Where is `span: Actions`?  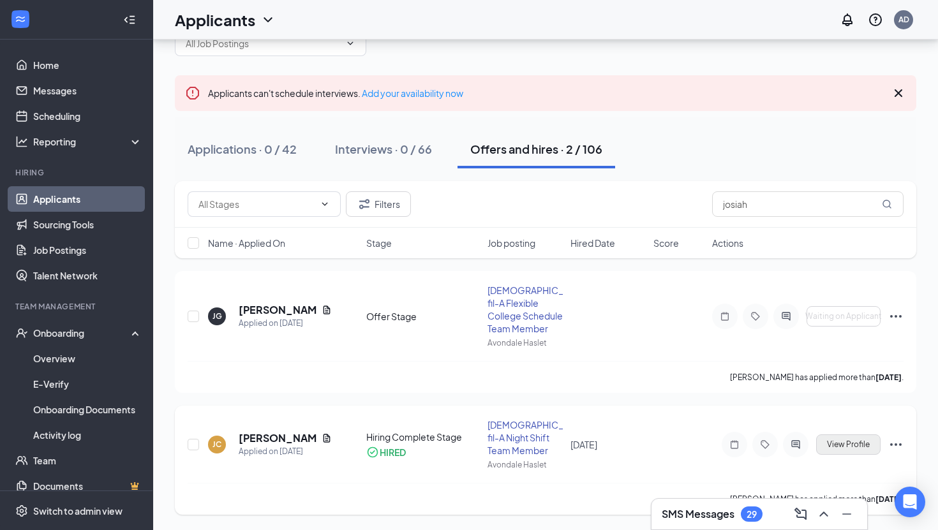
span: Actions is located at coordinates (727, 243).